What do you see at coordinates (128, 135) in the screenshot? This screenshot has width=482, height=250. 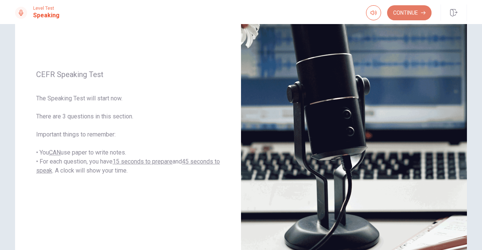 I see `span: The Speaking Test will start now. There are 3 questions in this section. Important things to reme...` at bounding box center [128, 135].